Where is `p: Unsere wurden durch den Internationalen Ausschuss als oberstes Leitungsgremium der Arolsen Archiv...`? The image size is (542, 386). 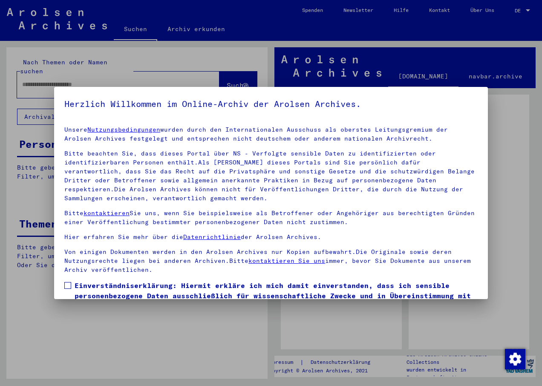 p: Unsere wurden durch den Internationalen Ausschuss als oberstes Leitungsgremium der Arolsen Archiv... is located at coordinates (271, 134).